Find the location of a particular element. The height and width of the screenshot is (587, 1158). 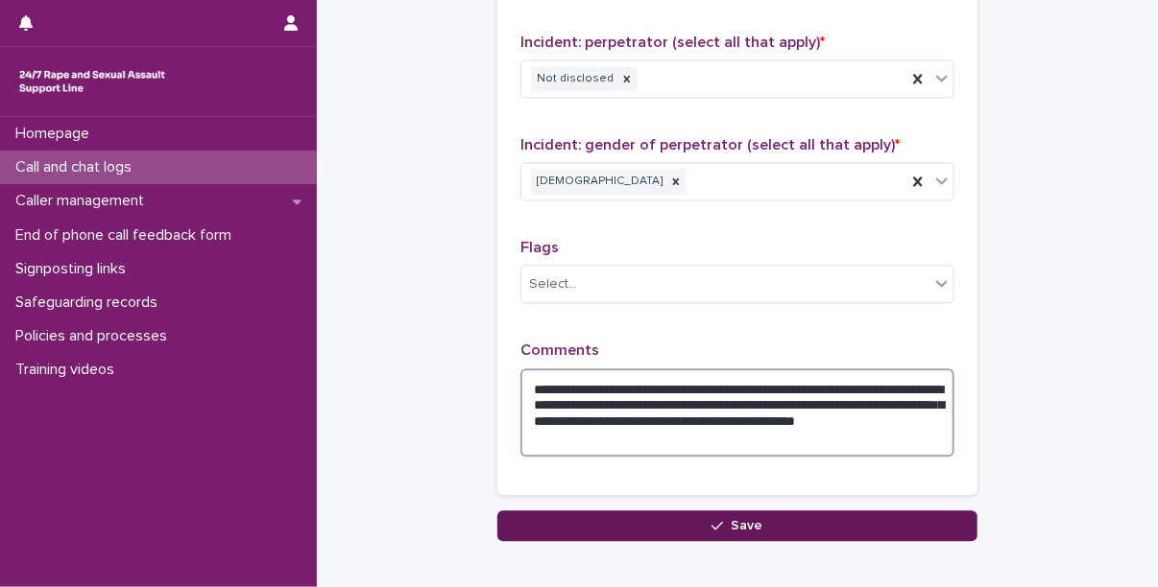

p: Signposting links is located at coordinates (74, 269).